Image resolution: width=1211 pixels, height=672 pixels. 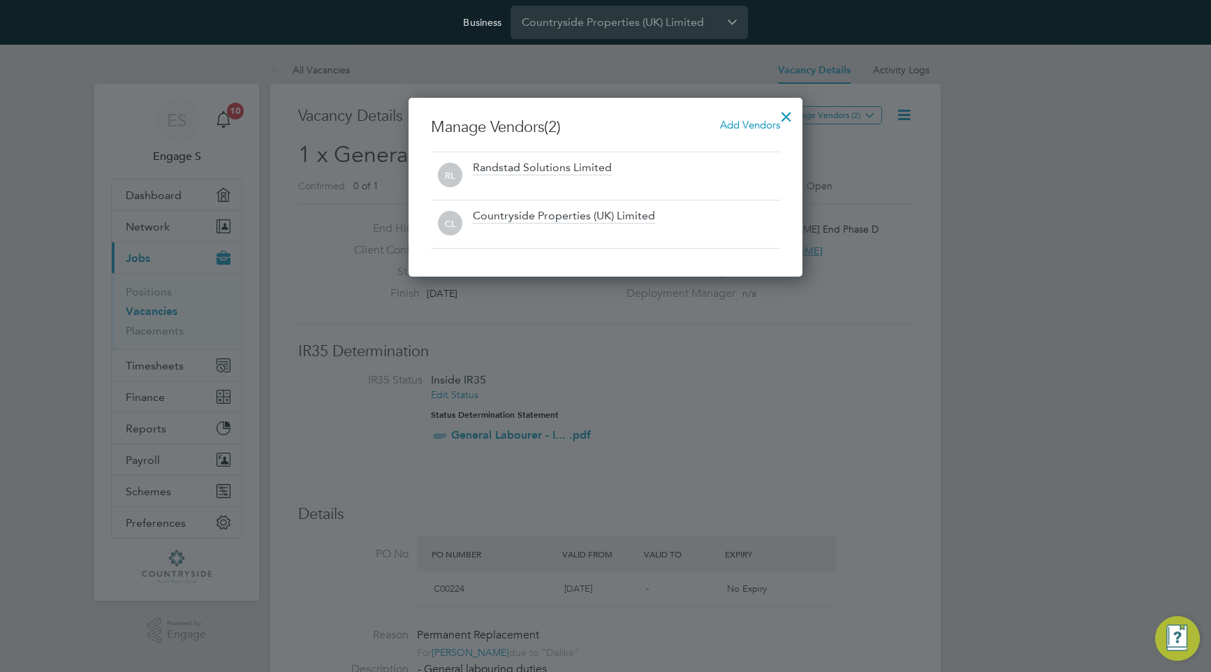 What do you see at coordinates (542, 168) in the screenshot?
I see `div: Randstad Solutions Limited` at bounding box center [542, 168].